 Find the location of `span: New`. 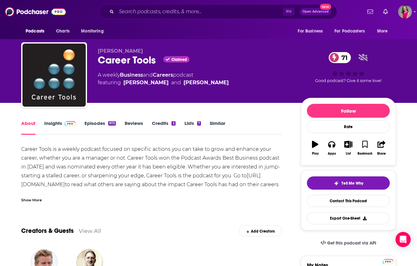

span: New is located at coordinates (325, 7).